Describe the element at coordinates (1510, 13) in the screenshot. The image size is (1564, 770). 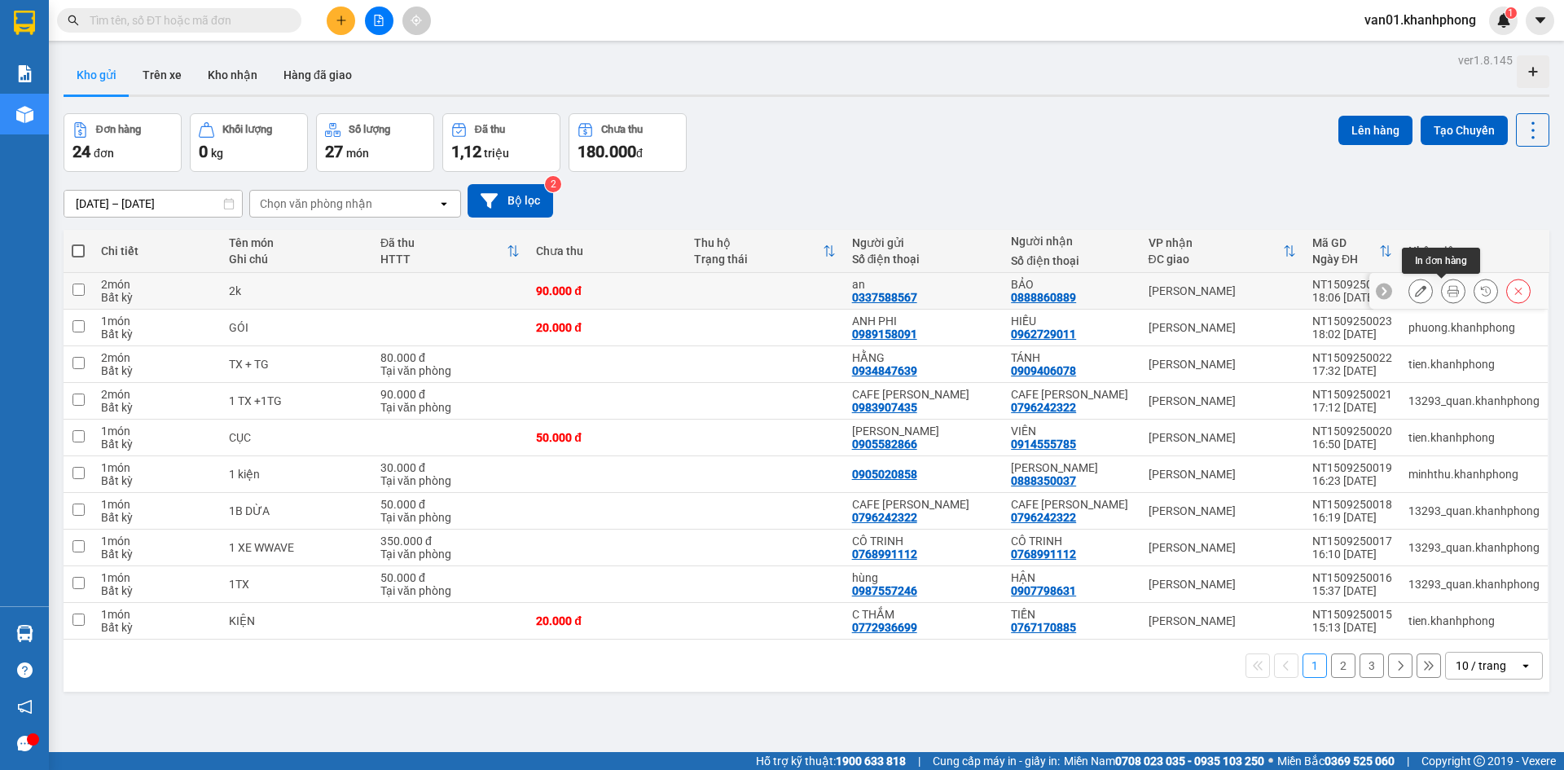
I see `span: 1` at that location.